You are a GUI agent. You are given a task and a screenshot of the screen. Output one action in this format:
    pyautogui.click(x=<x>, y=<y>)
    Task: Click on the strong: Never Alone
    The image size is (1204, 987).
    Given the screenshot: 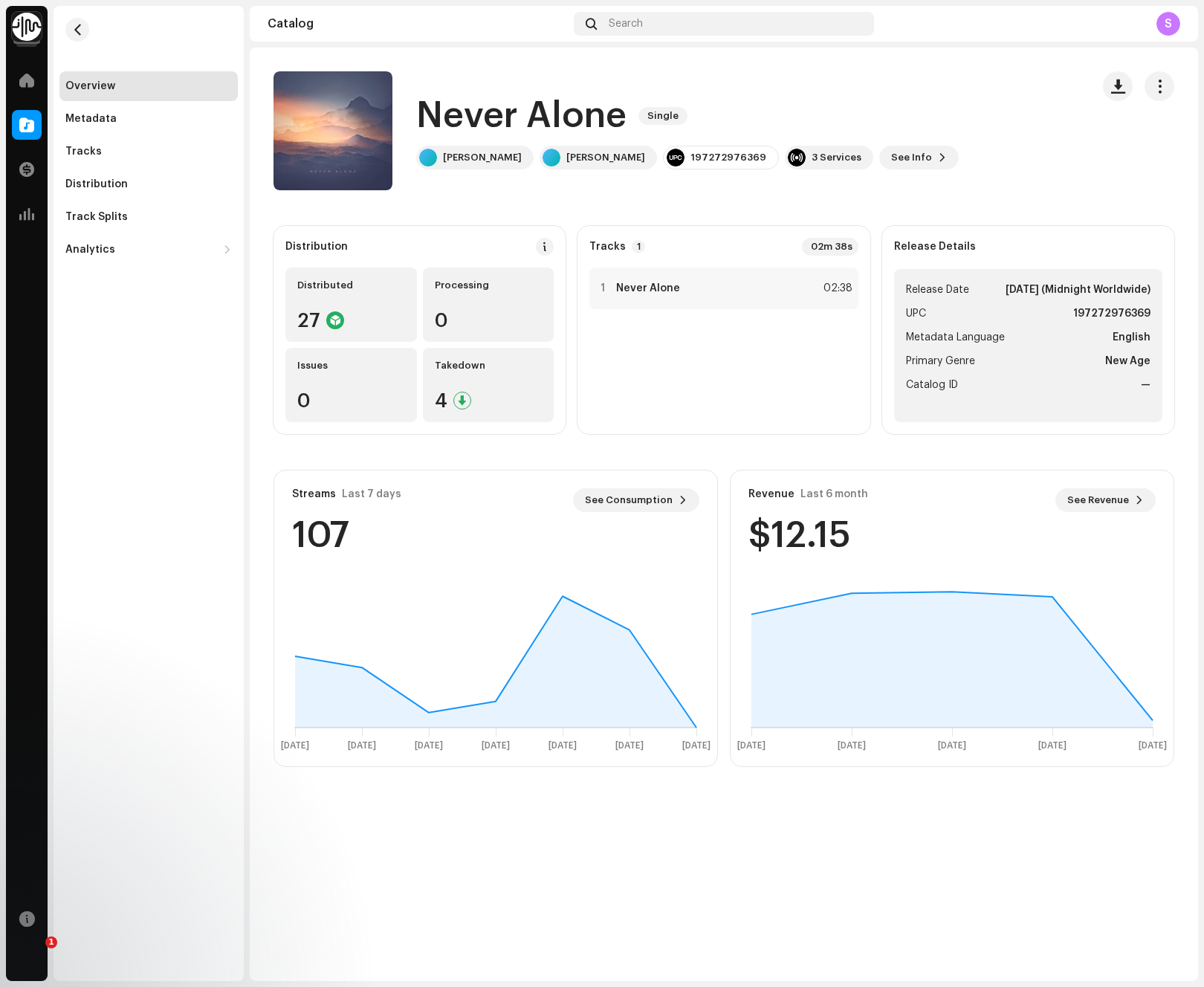 What is the action you would take?
    pyautogui.click(x=648, y=288)
    